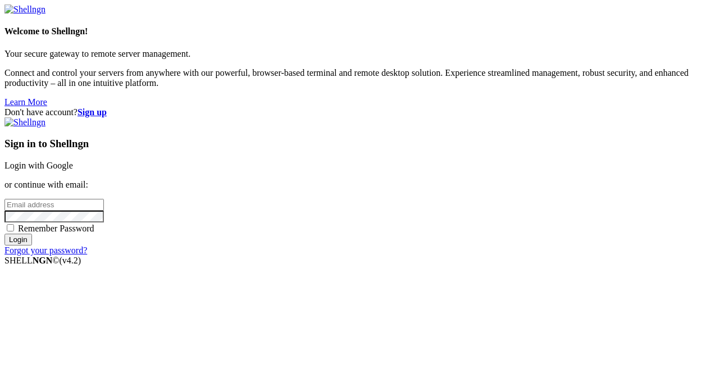 This screenshot has width=719, height=373. Describe the element at coordinates (92, 112) in the screenshot. I see `strong: Sign up` at that location.